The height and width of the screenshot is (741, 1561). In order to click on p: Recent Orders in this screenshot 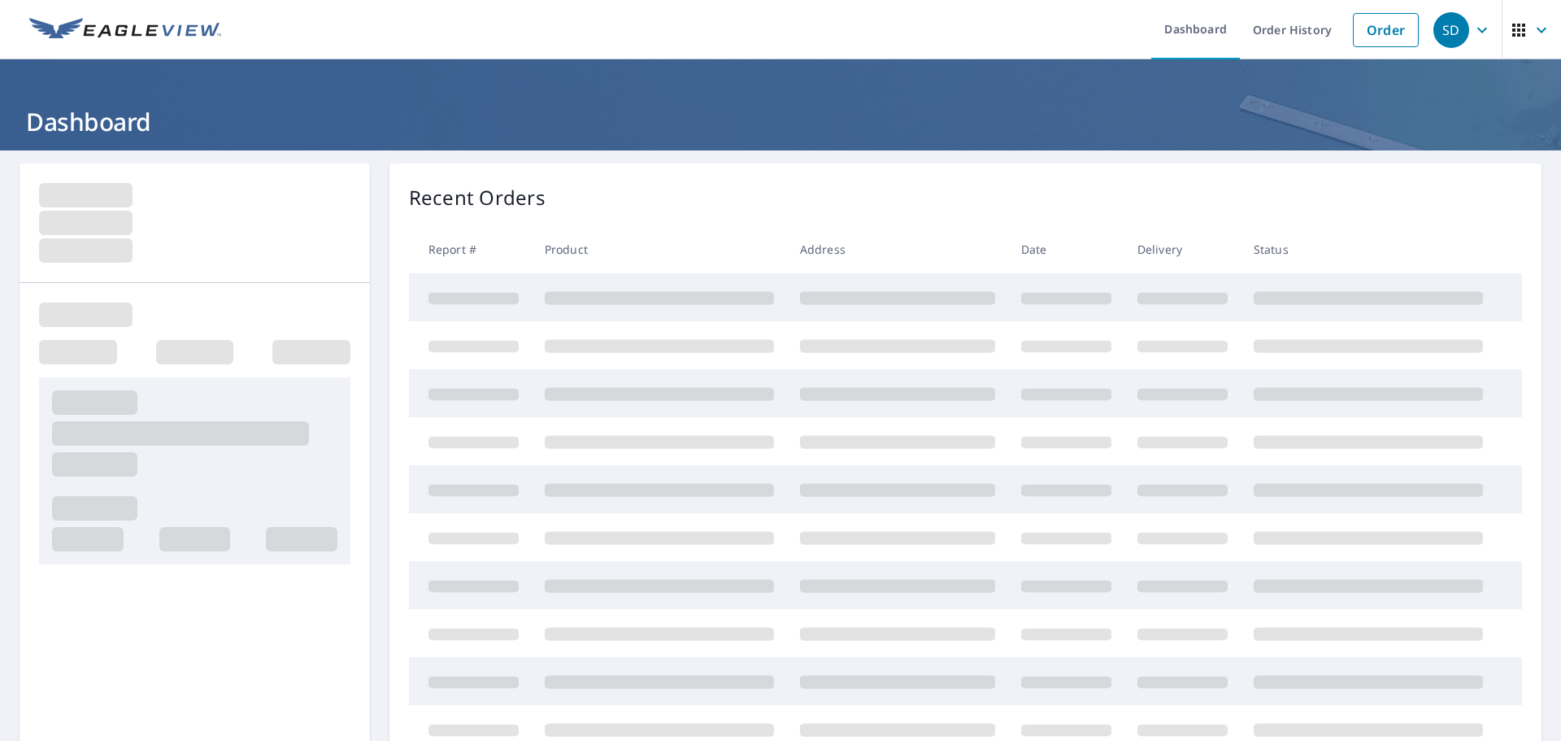, I will do `click(477, 198)`.